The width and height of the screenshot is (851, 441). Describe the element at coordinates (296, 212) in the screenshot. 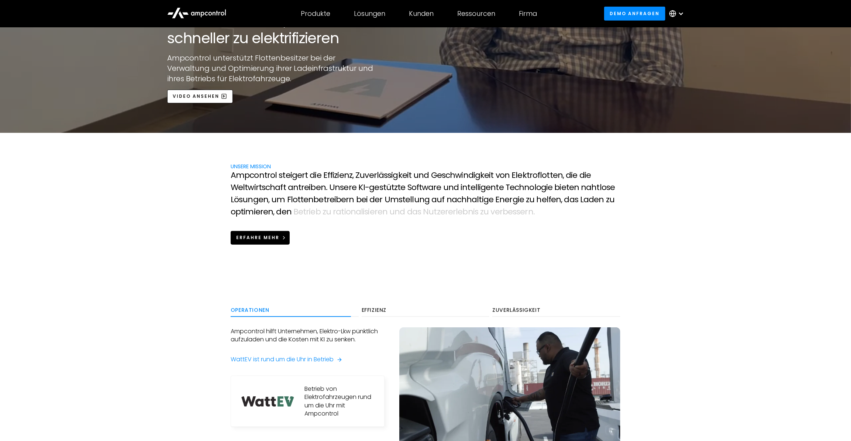

I see `span: B` at that location.